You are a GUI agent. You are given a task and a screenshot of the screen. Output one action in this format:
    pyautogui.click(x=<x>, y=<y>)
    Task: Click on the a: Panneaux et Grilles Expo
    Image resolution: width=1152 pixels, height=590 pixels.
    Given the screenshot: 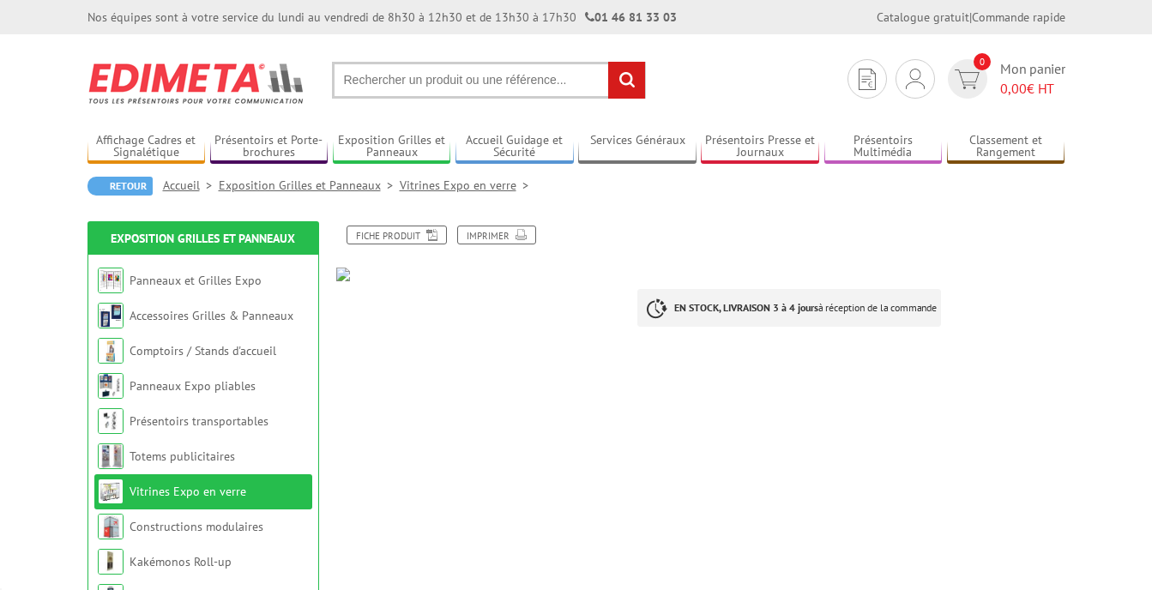 What is the action you would take?
    pyautogui.click(x=196, y=280)
    